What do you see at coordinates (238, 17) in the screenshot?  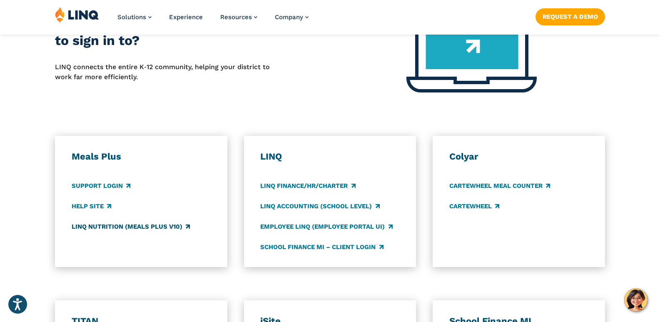 I see `a: Resources` at bounding box center [238, 17].